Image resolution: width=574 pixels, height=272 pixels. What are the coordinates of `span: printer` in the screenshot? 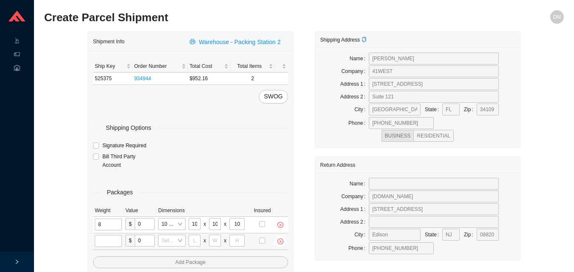 It's located at (193, 42).